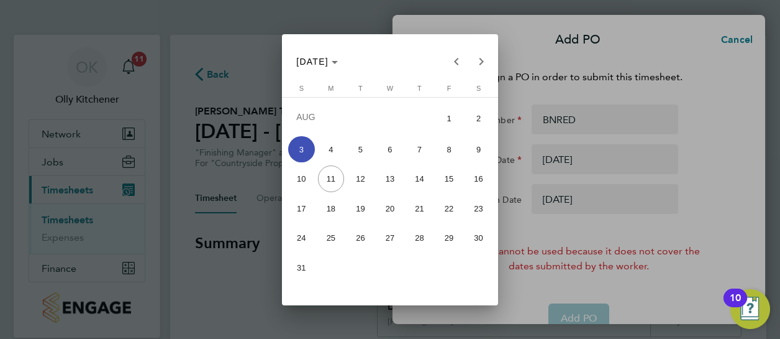 This screenshot has height=339, width=780. Describe the element at coordinates (736, 306) in the screenshot. I see `div: 10` at that location.